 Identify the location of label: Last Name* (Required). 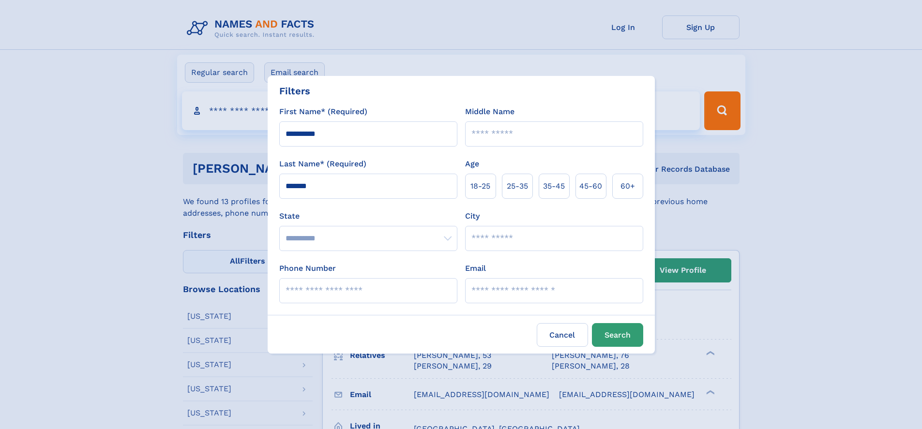
(323, 164).